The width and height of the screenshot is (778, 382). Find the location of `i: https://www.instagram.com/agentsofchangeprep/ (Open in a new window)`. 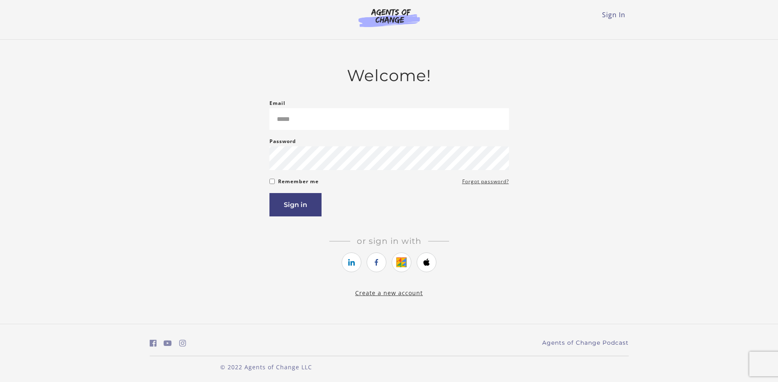

i: https://www.instagram.com/agentsofchangeprep/ (Open in a new window) is located at coordinates (183, 343).